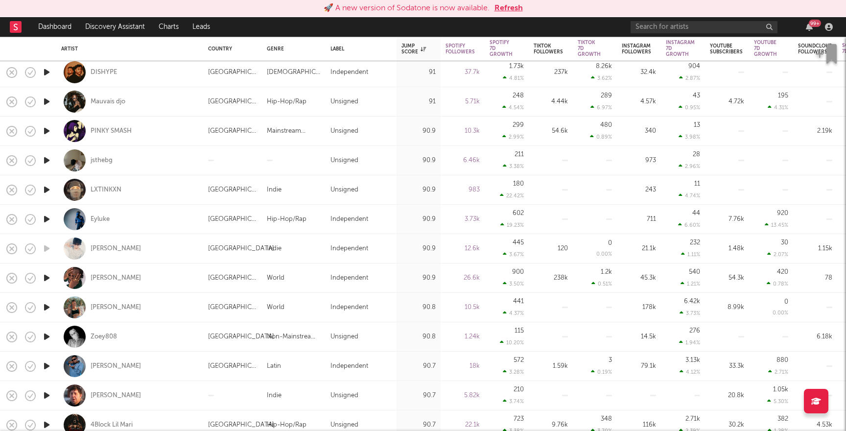 The image size is (846, 431). Describe the element at coordinates (695, 331) in the screenshot. I see `div: 276` at that location.